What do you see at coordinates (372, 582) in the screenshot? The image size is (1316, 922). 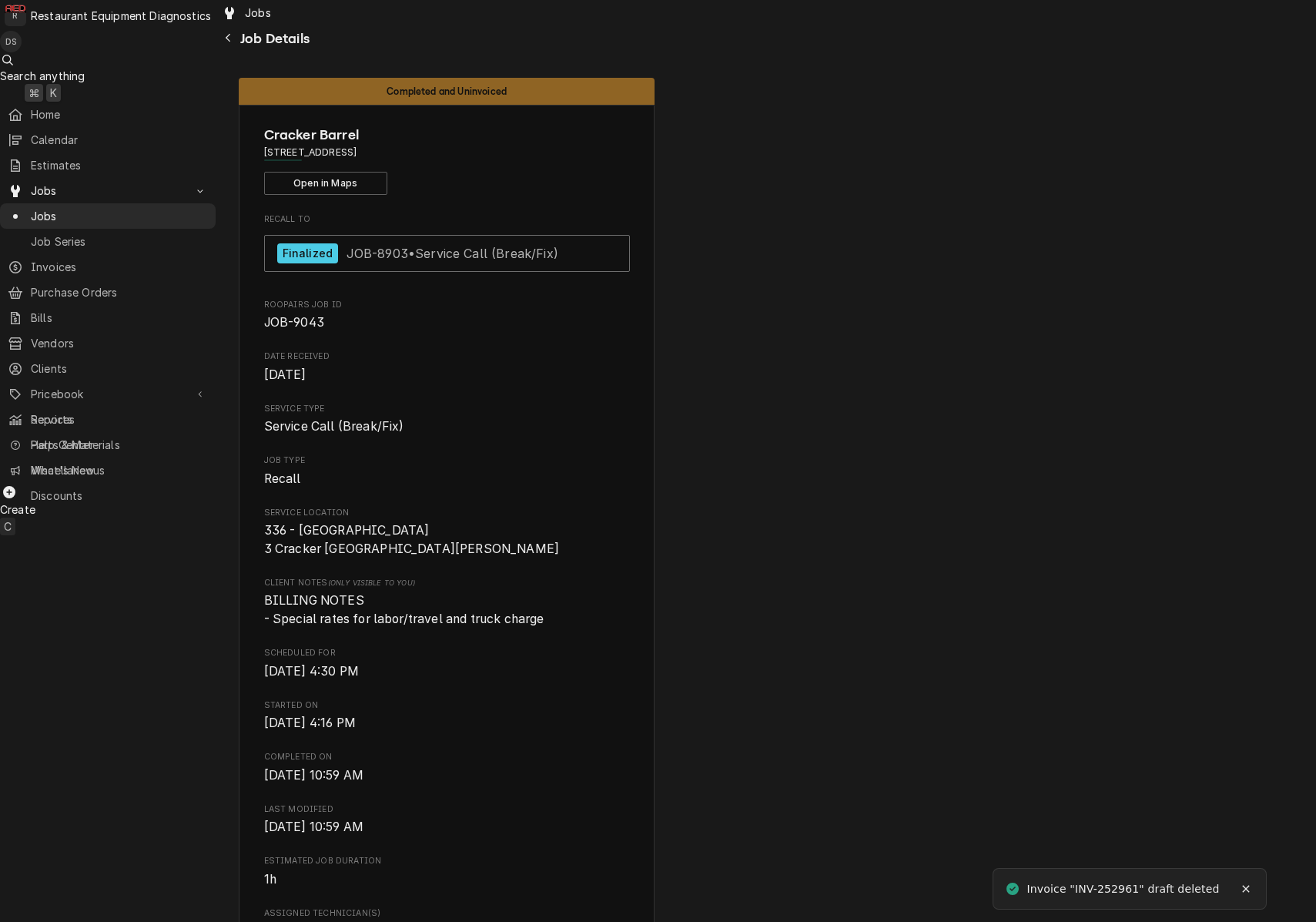 I see `span: (Only Visible to You)` at bounding box center [372, 582].